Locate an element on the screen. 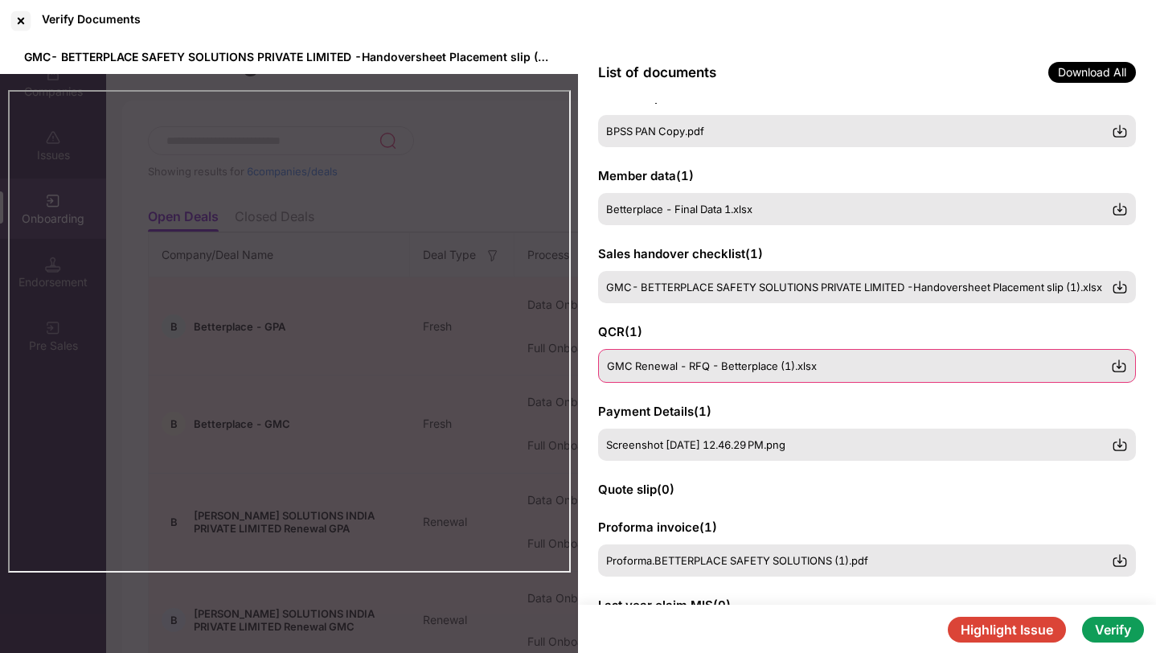  button: Verify is located at coordinates (1112, 629).